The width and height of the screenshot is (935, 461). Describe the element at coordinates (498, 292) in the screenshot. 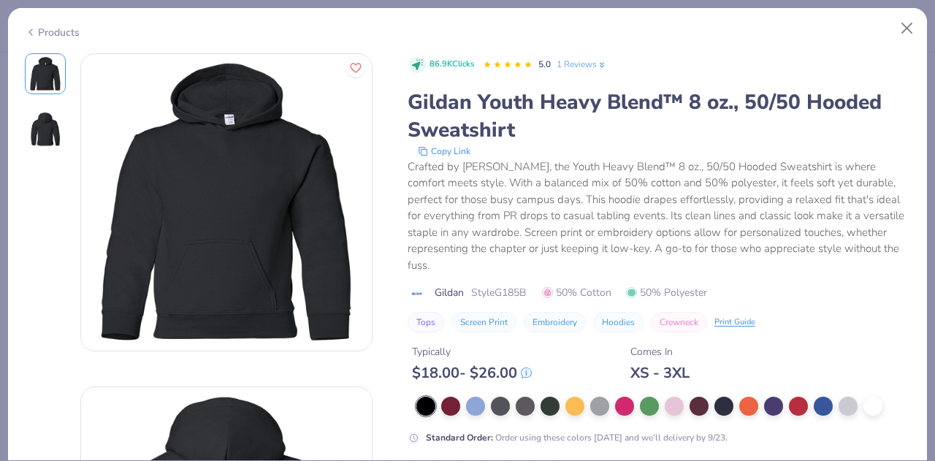

I see `span: Style G185B` at that location.